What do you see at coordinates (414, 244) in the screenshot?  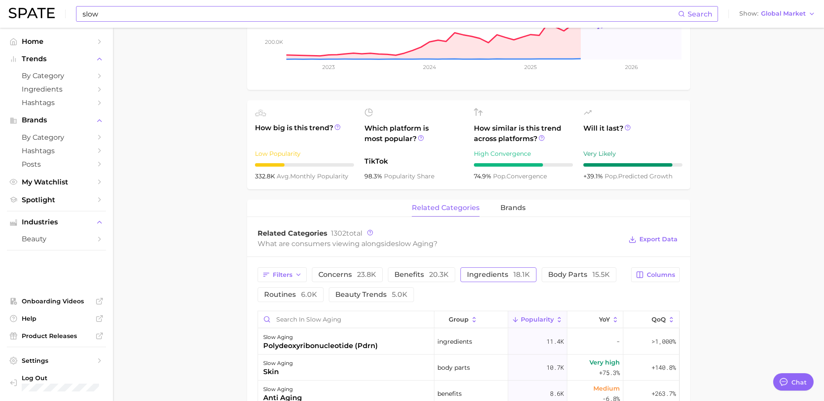 I see `span: slow aging` at bounding box center [414, 244].